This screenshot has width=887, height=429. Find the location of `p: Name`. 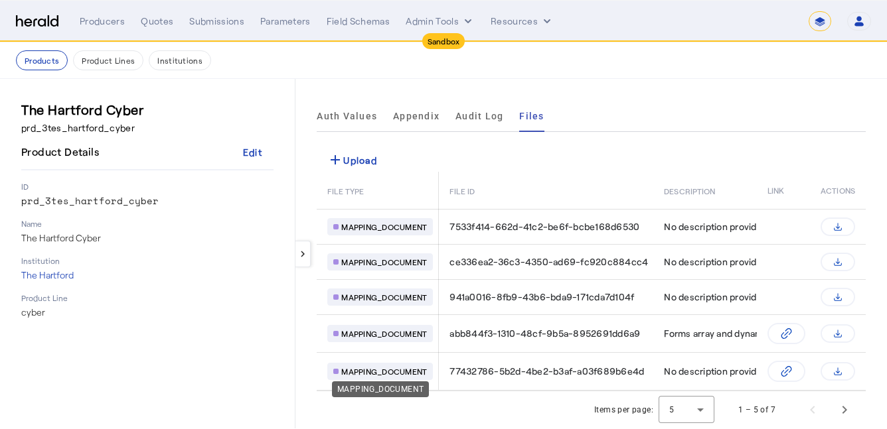

p: Name is located at coordinates (147, 224).